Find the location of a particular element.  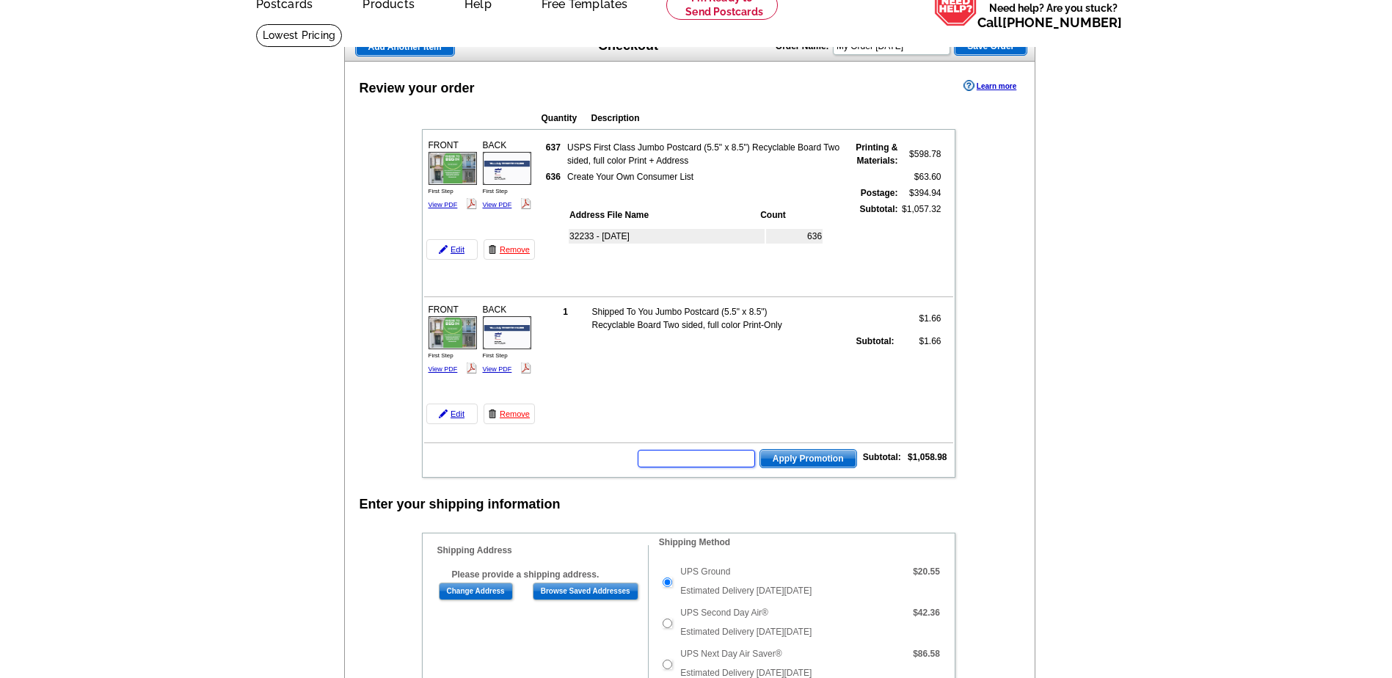

b: Please provide a shipping address. is located at coordinates (525, 575).